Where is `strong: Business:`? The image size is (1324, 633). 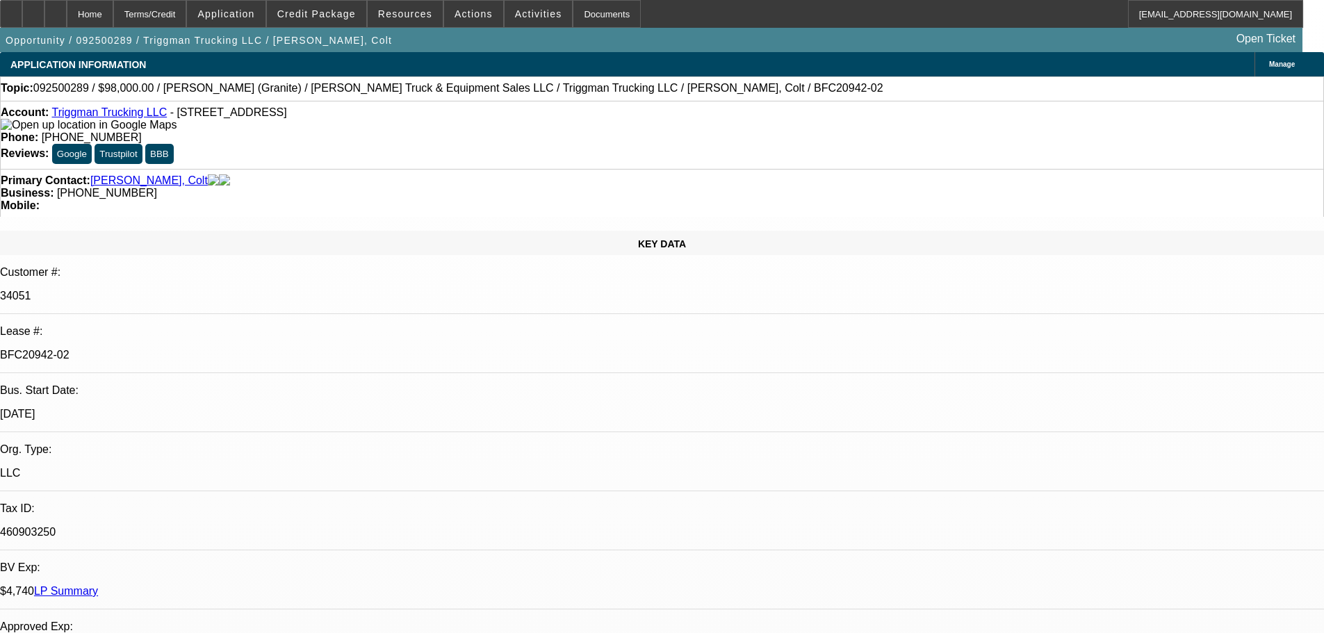
strong: Business: is located at coordinates (27, 193).